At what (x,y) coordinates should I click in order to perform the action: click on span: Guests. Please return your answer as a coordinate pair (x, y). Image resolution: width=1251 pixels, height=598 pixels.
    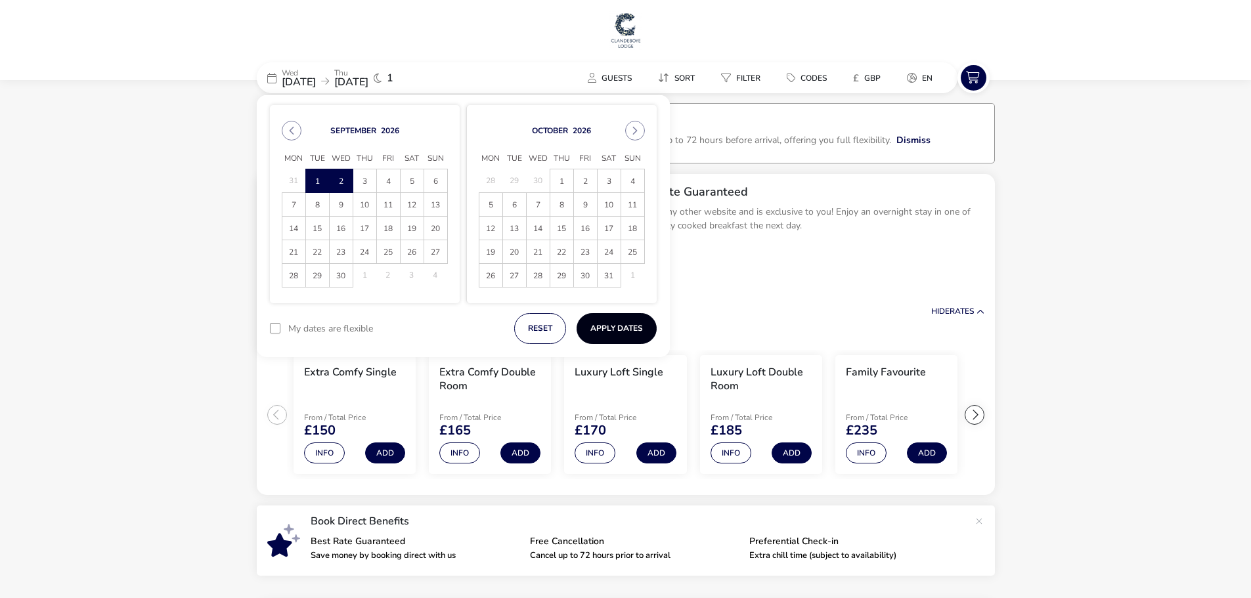
    Looking at the image, I should click on (617, 78).